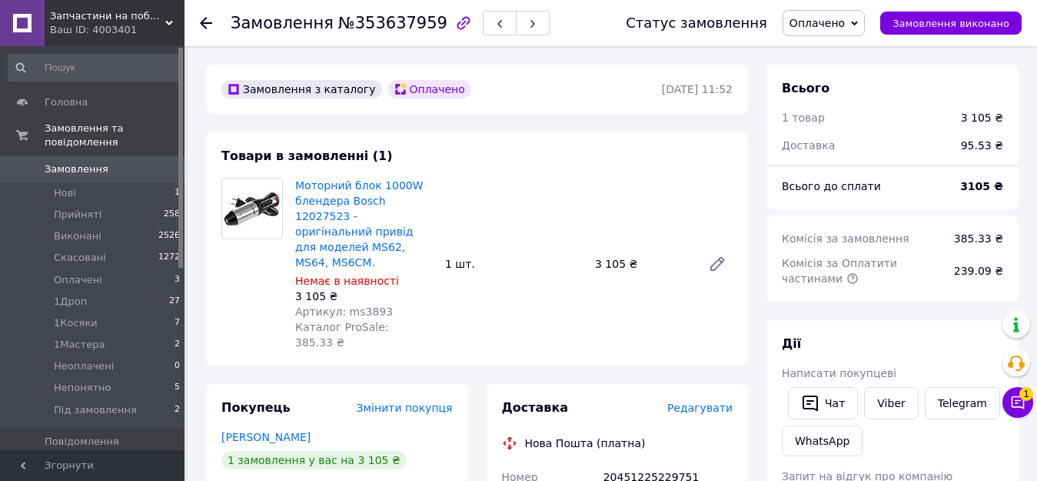 The height and width of the screenshot is (481, 1037). What do you see at coordinates (951, 23) in the screenshot?
I see `button: Замовлення виконано` at bounding box center [951, 23].